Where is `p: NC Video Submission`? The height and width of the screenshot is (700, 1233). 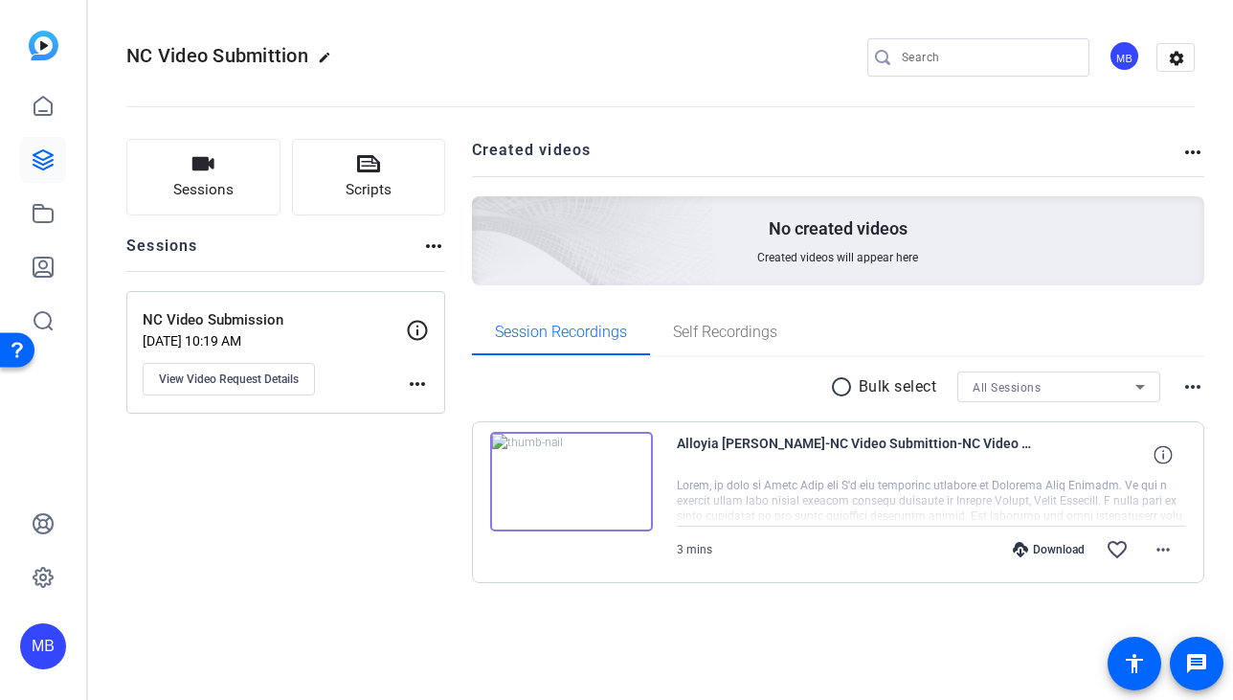
p: NC Video Submission is located at coordinates (274, 320).